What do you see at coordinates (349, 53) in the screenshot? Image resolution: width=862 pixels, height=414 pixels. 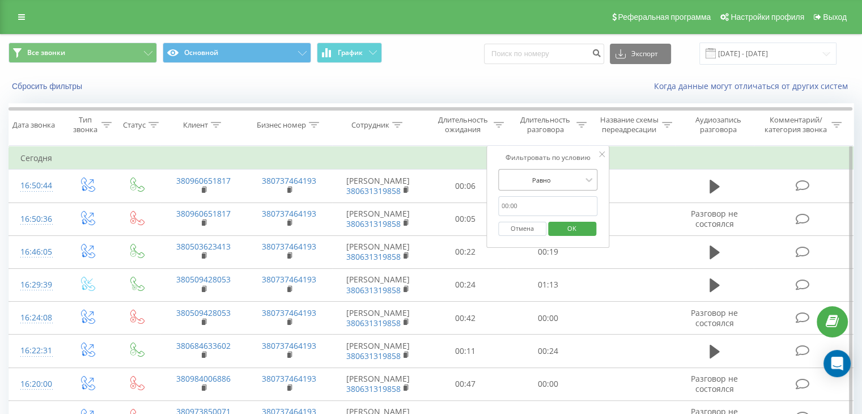 I see `button: График` at bounding box center [349, 53].